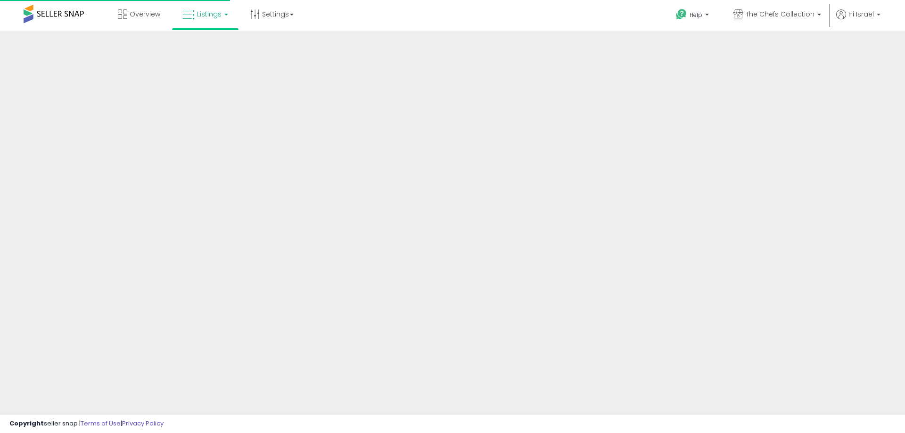 The width and height of the screenshot is (905, 433). What do you see at coordinates (26, 423) in the screenshot?
I see `strong: Copyright` at bounding box center [26, 423].